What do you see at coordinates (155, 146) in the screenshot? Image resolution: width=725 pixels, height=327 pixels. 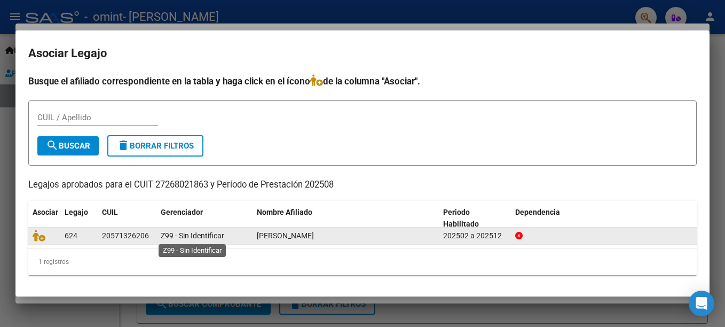 I see `button: Borrar Filtros` at bounding box center [155, 146].